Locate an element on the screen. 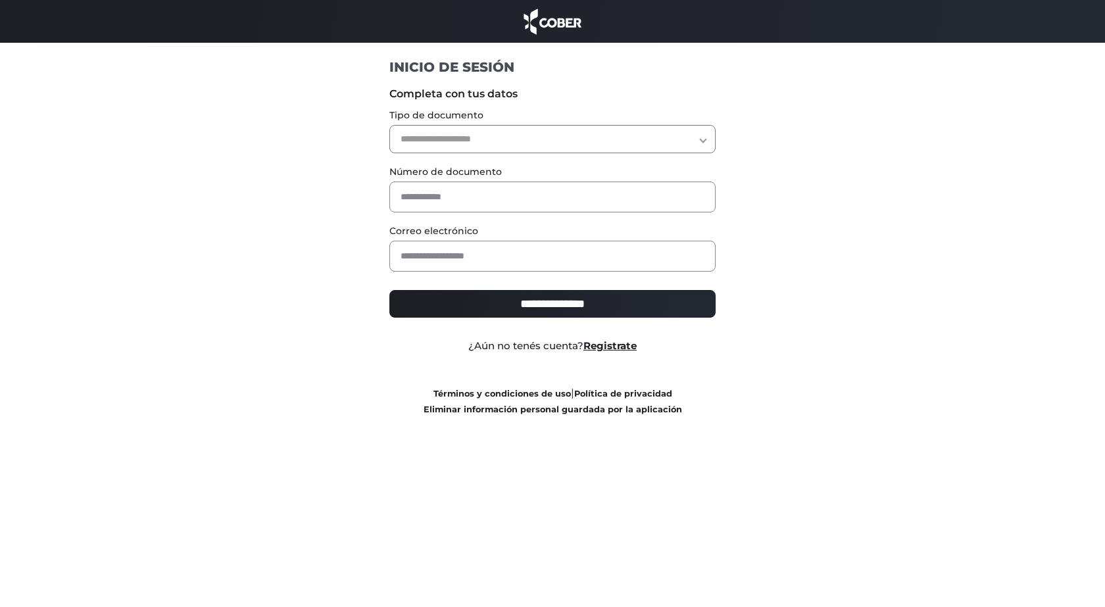 This screenshot has height=607, width=1105. a: Registrate is located at coordinates (610, 345).